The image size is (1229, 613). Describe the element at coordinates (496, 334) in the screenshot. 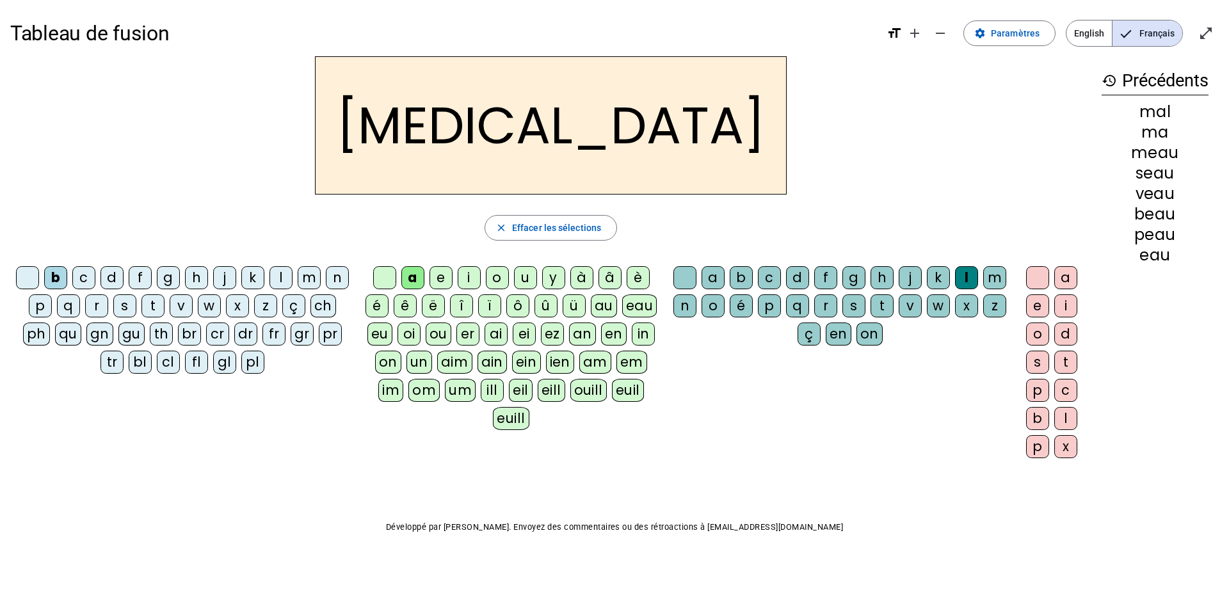

I see `div: ai` at that location.